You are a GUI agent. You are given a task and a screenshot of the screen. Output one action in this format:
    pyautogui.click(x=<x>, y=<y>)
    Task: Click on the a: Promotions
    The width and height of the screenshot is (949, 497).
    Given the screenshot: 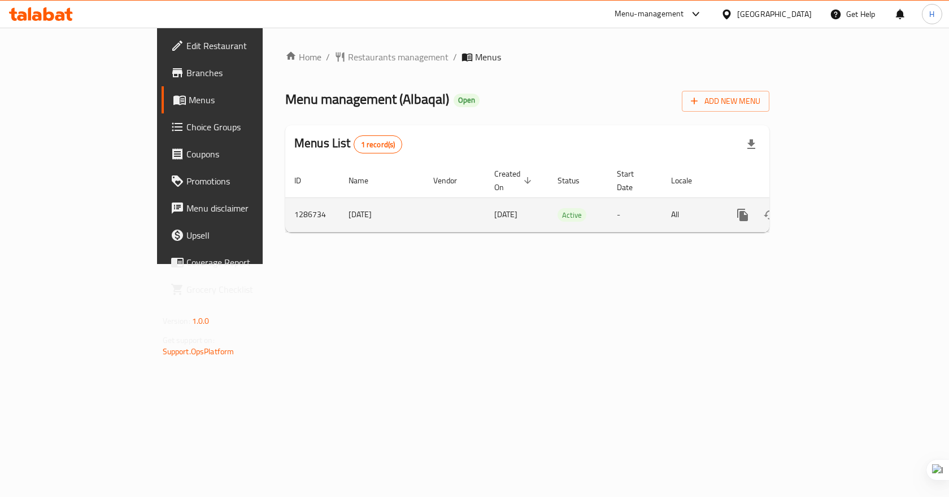 What is the action you would take?
    pyautogui.click(x=238, y=181)
    